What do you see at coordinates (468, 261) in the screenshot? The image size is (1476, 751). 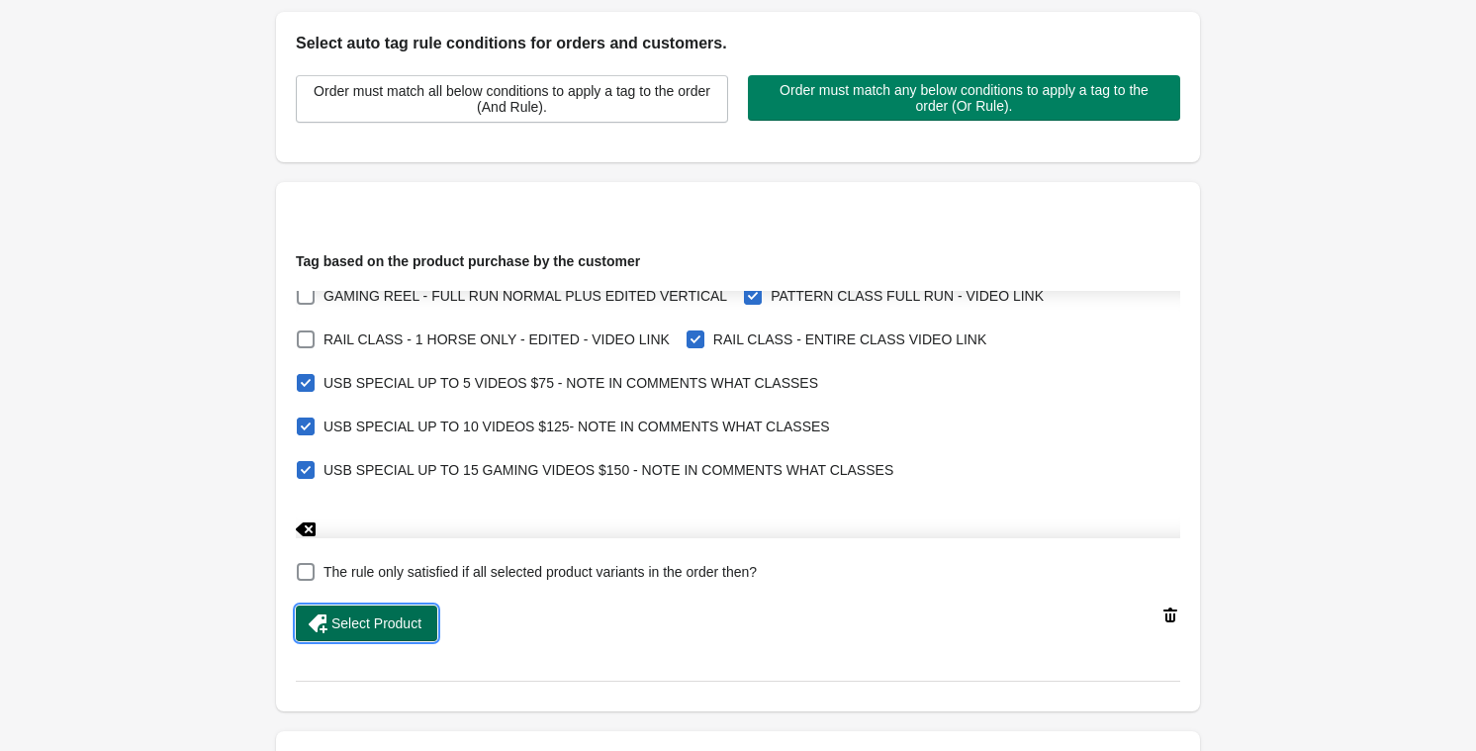 I see `span: Tag based on the product purchase by the customer` at bounding box center [468, 261].